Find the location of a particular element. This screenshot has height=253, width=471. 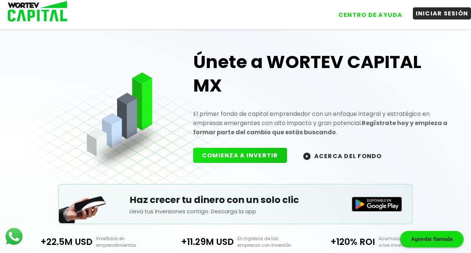

img: logos_whatsapp-icon.242b2217.svg is located at coordinates (14, 237).